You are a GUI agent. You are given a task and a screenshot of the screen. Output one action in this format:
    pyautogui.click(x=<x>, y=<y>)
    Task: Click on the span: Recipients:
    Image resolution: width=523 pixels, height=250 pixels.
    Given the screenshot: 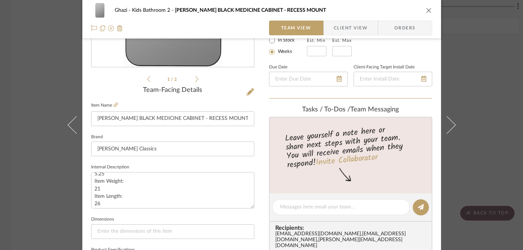 What is the action you would take?
    pyautogui.click(x=352, y=228)
    